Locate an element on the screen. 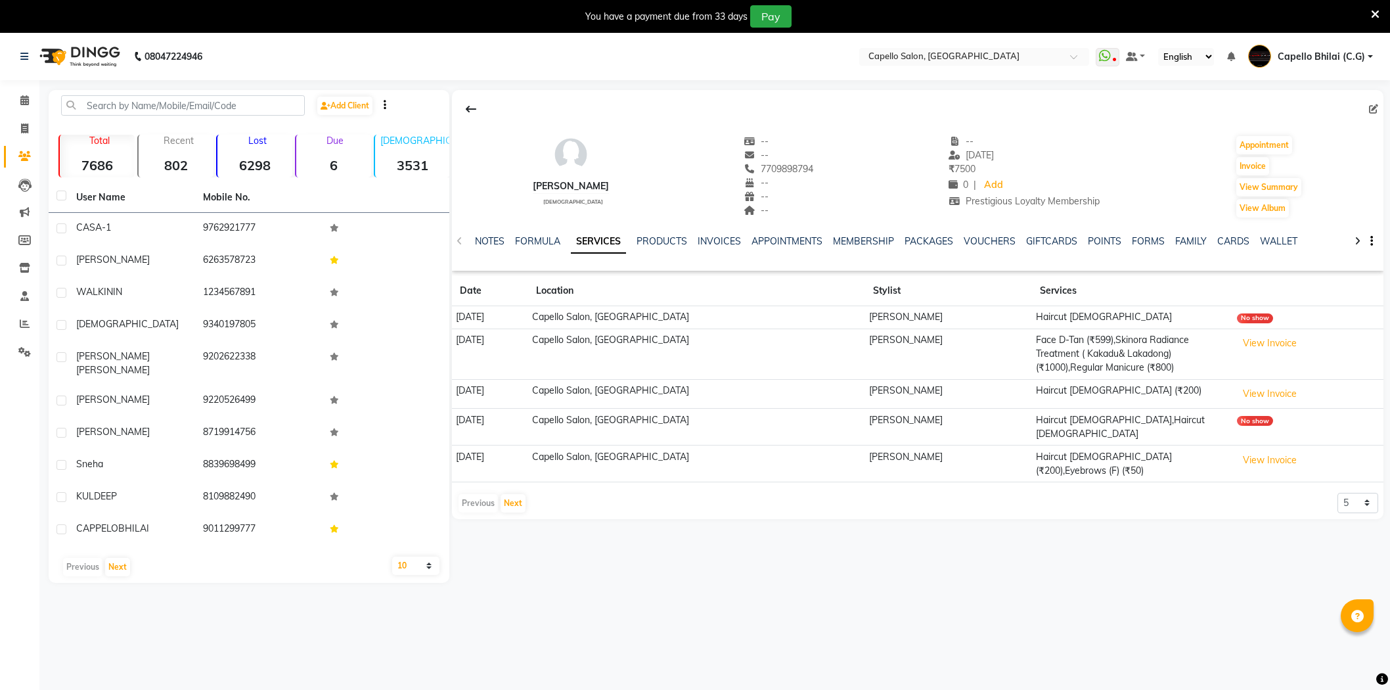 This screenshot has height=690, width=1390. td: 8719914756 is located at coordinates (258, 433).